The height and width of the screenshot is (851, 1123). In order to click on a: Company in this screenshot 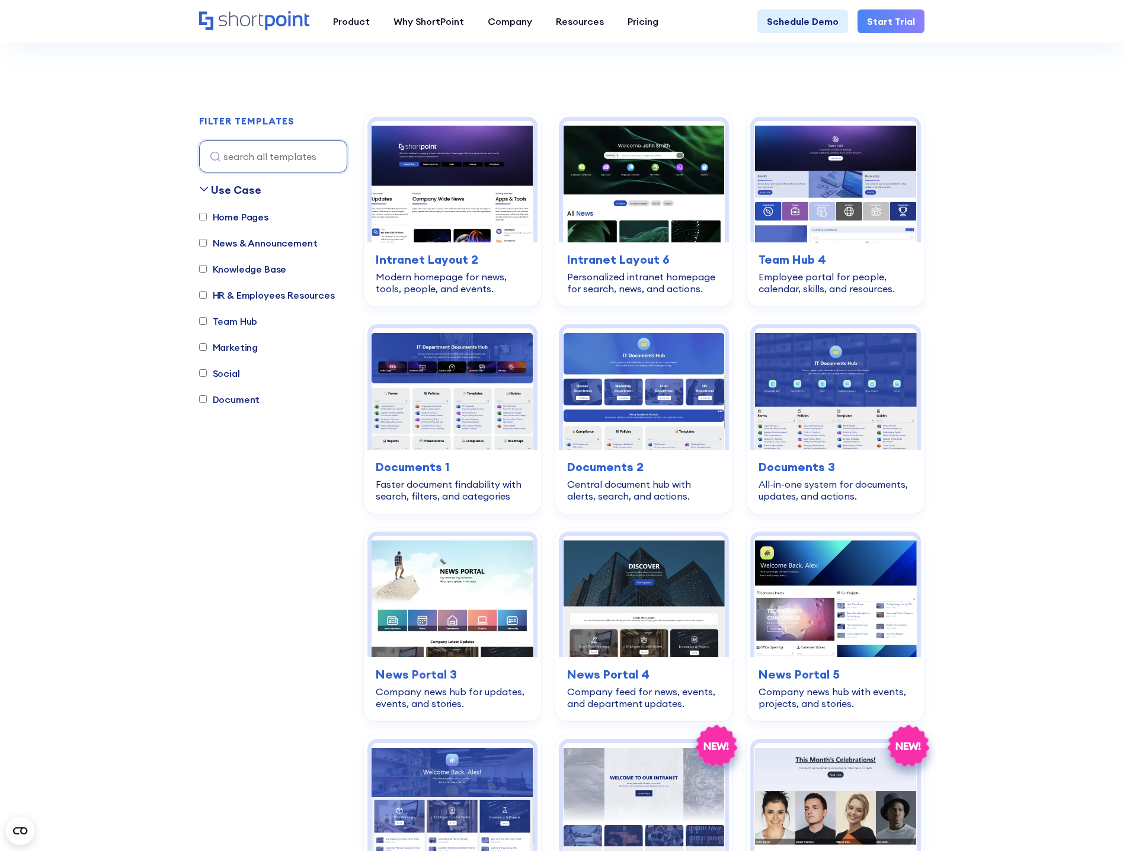, I will do `click(510, 21)`.